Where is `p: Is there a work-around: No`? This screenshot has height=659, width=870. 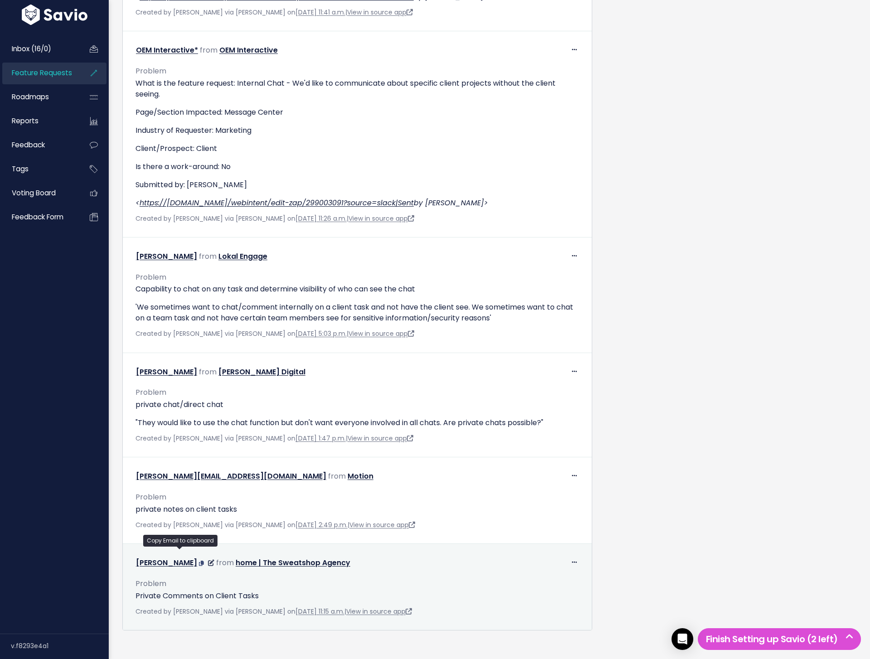 p: Is there a work-around: No is located at coordinates (357, 167).